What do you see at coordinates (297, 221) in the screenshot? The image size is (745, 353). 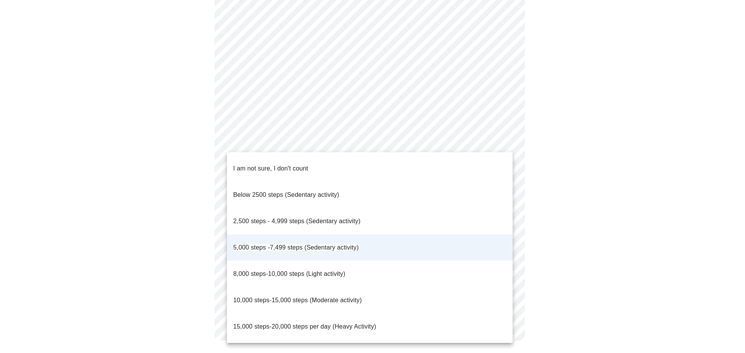 I see `span: 2,500 steps - 4,999 steps (Sedentary activity)` at bounding box center [297, 221].